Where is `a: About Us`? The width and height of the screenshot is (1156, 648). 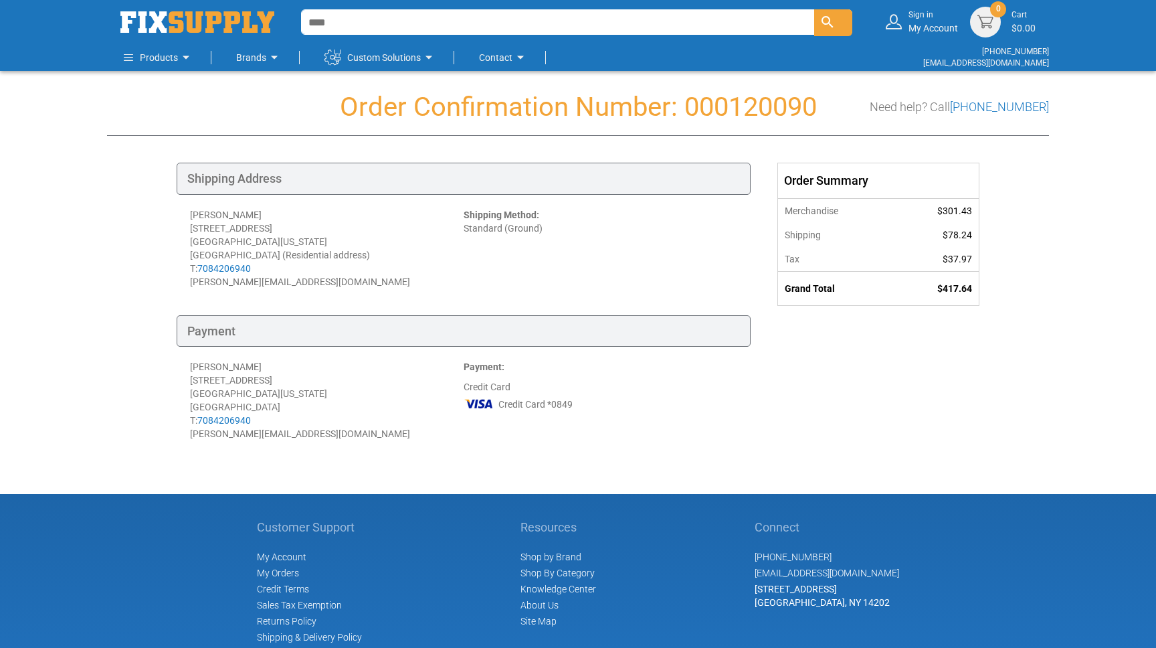 a: About Us is located at coordinates (539, 605).